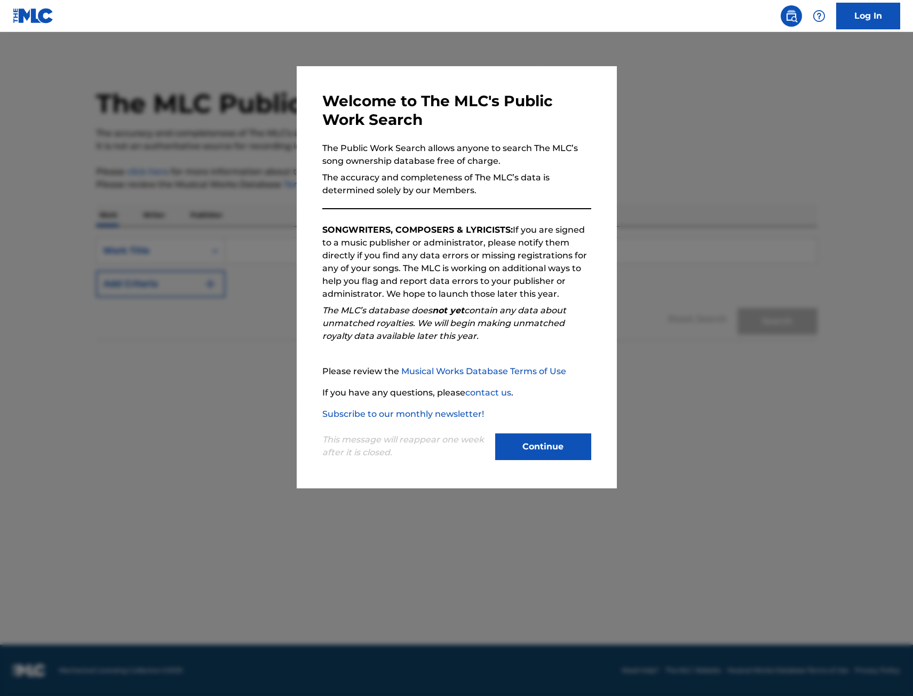 This screenshot has width=913, height=696. I want to click on a: Subscribe to our monthly newsletter!, so click(403, 414).